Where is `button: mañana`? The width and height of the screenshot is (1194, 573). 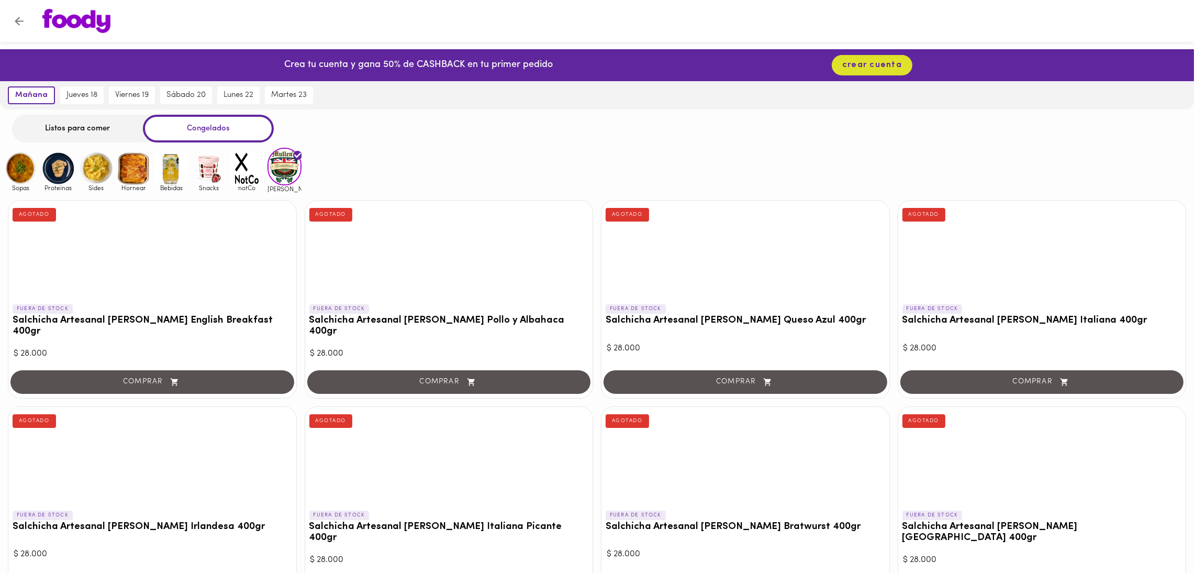 button: mañana is located at coordinates (31, 95).